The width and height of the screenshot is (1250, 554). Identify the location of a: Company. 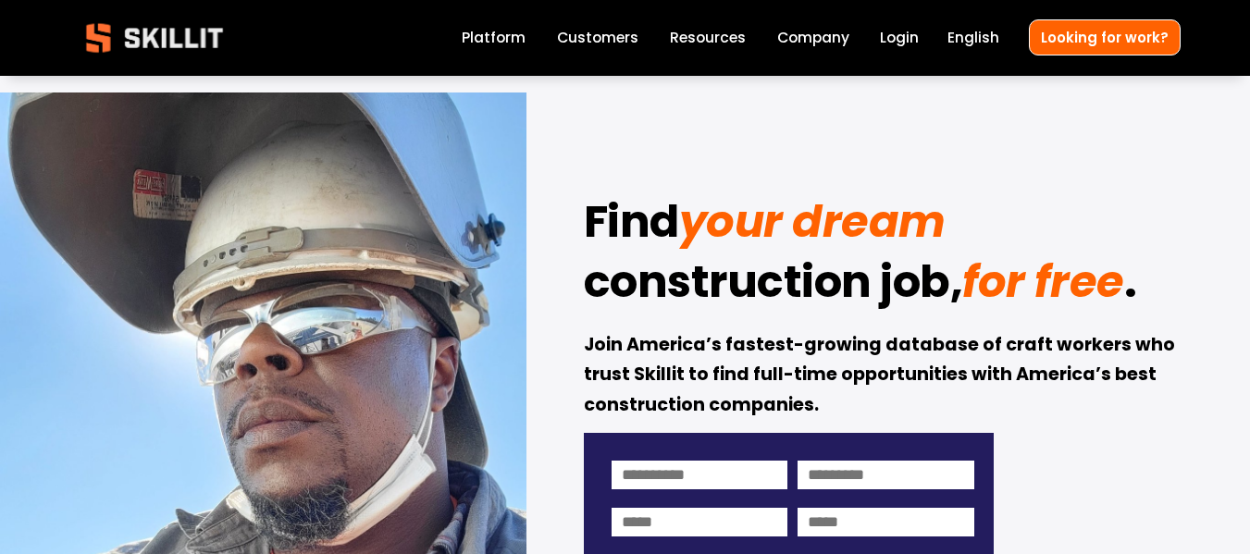
(813, 38).